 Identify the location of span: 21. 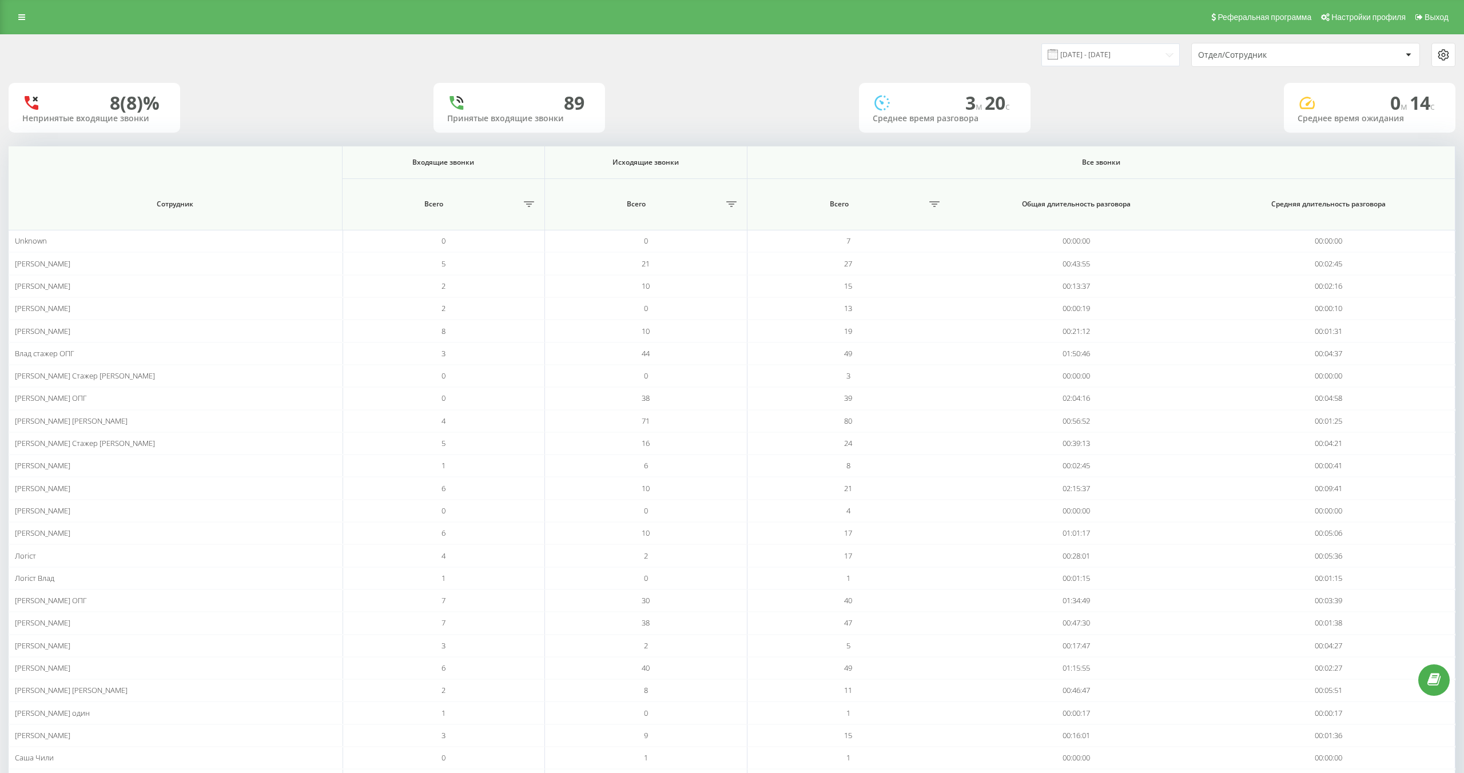
(848, 488).